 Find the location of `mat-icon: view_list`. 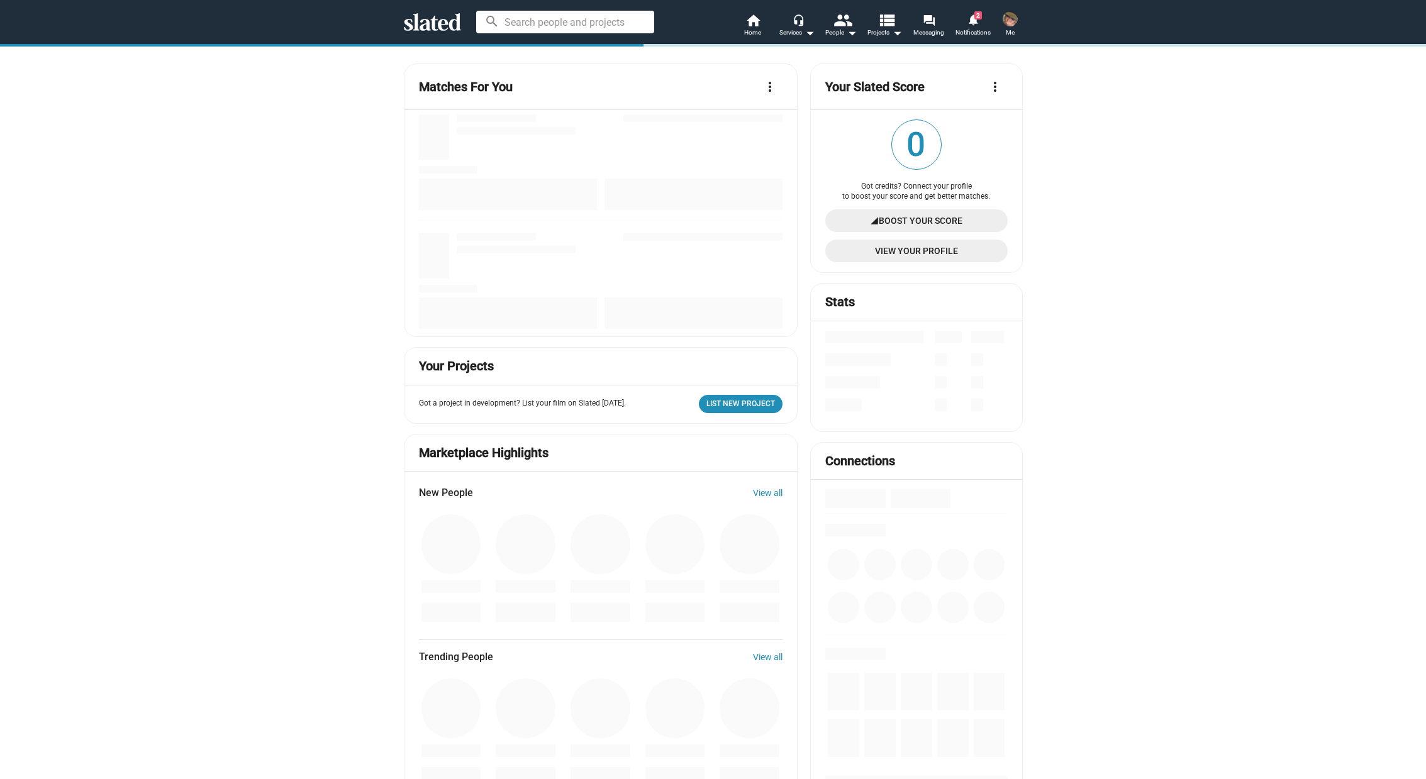

mat-icon: view_list is located at coordinates (886, 20).